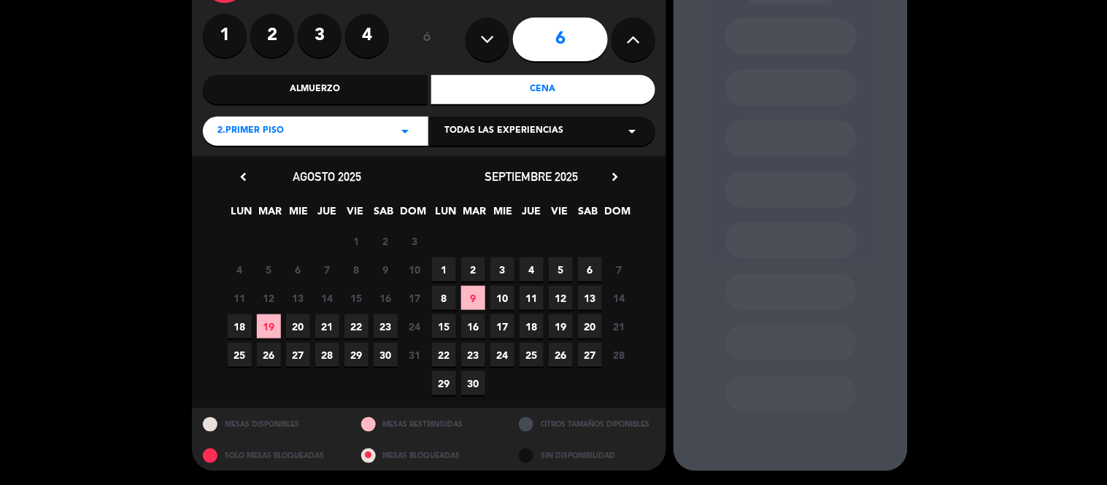  I want to click on div: MESAS BLOQUEADAS, so click(429, 456).